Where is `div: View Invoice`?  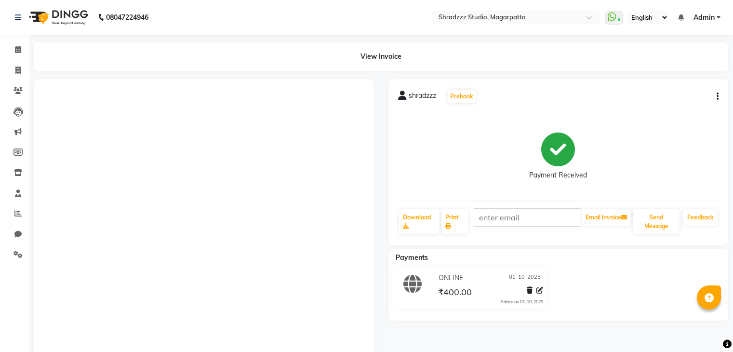 div: View Invoice is located at coordinates (381, 56).